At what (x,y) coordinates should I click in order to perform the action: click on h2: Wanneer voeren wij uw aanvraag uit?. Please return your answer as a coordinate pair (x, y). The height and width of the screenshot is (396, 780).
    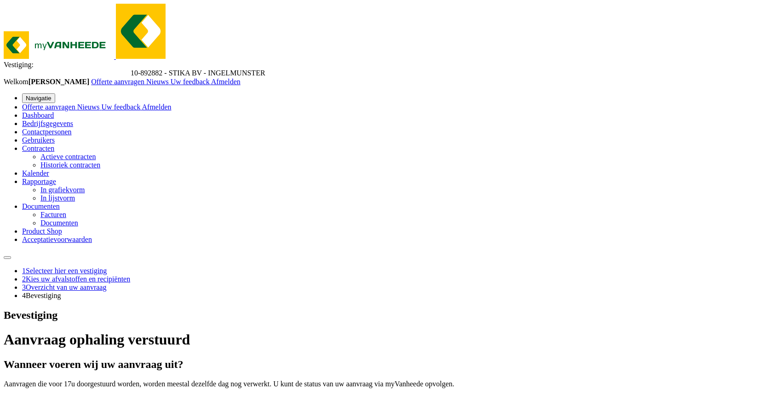
    Looking at the image, I should click on (390, 364).